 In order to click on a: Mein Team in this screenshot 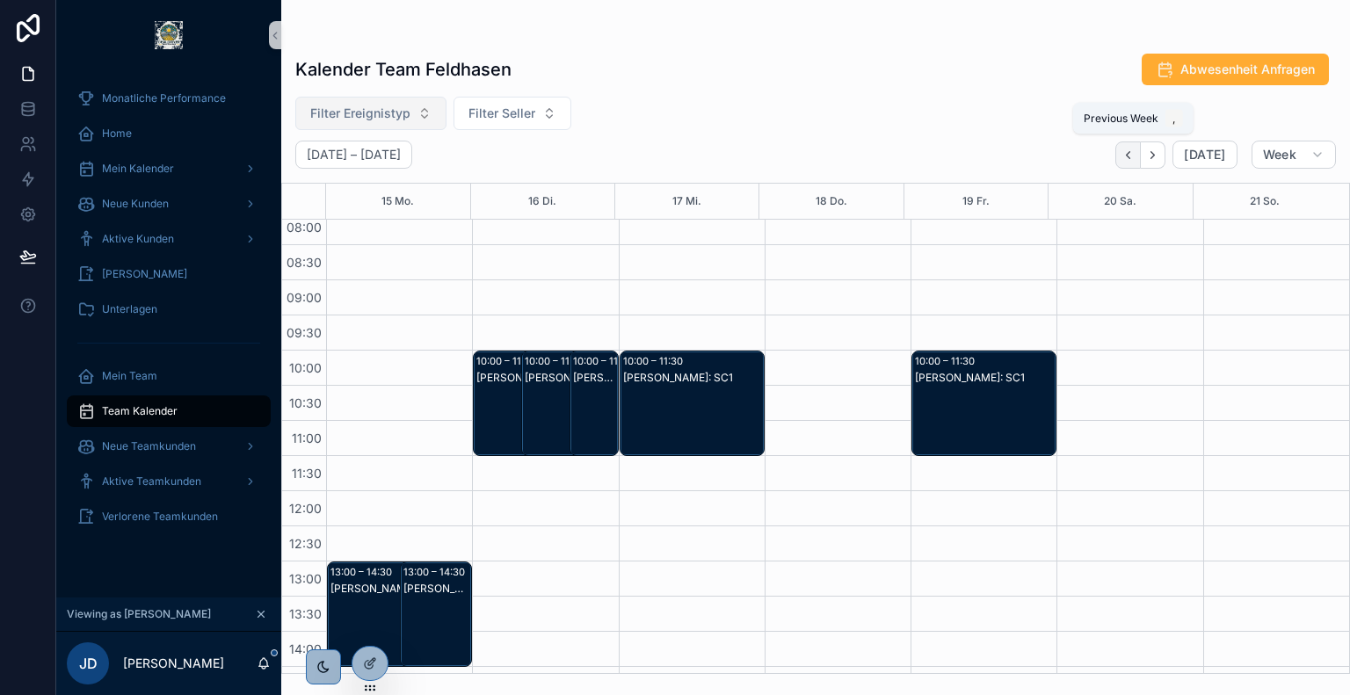, I will do `click(169, 376)`.